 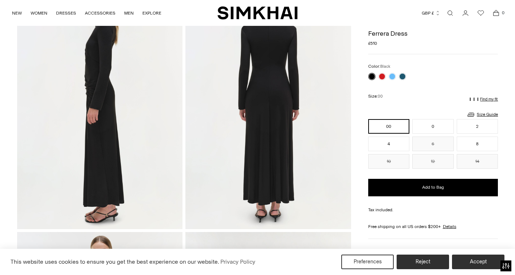 What do you see at coordinates (496, 13) in the screenshot?
I see `a: Open cart modal` at bounding box center [496, 13].